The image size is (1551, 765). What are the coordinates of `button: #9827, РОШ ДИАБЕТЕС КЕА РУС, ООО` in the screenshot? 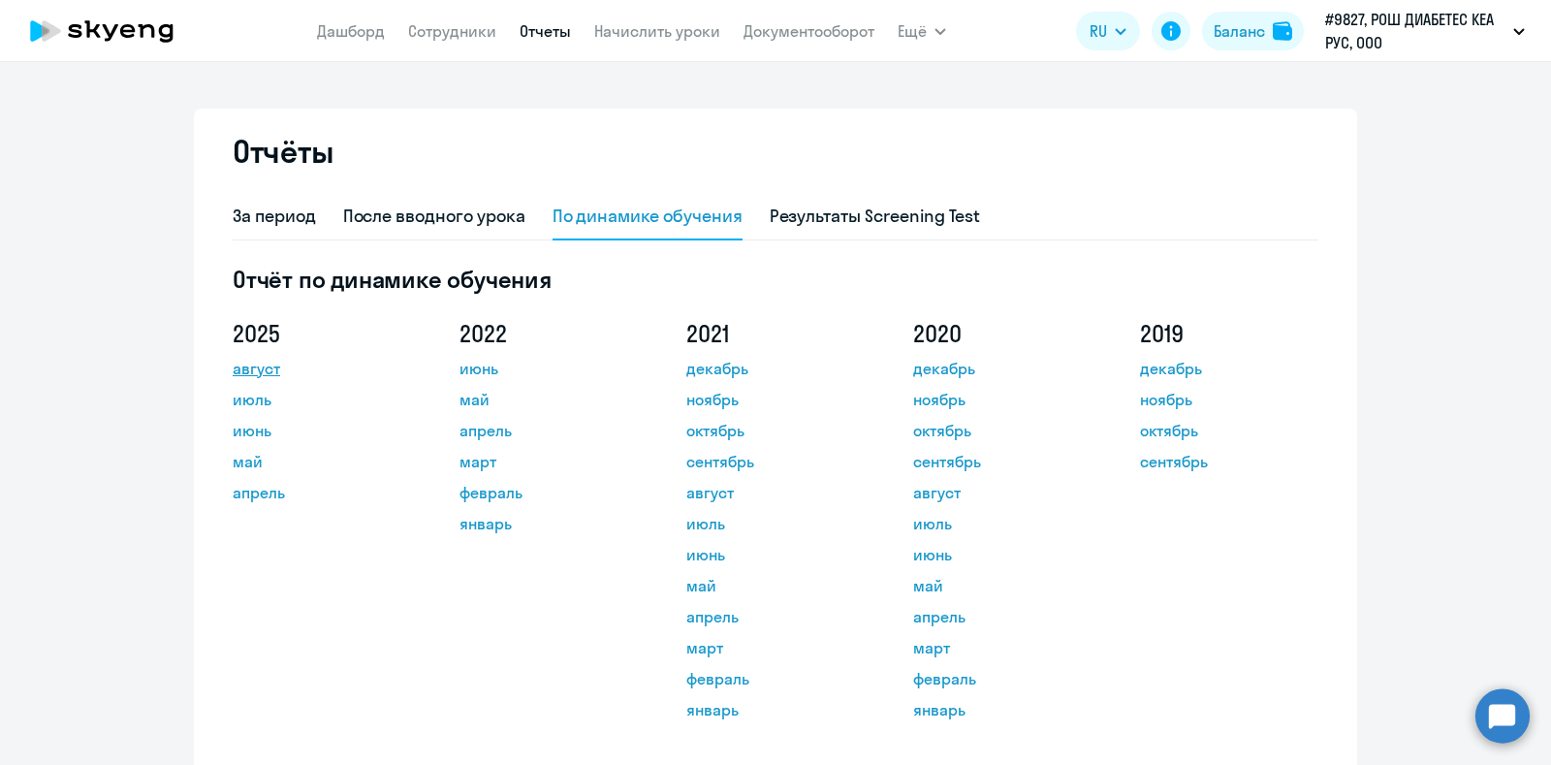 It's located at (1425, 31).